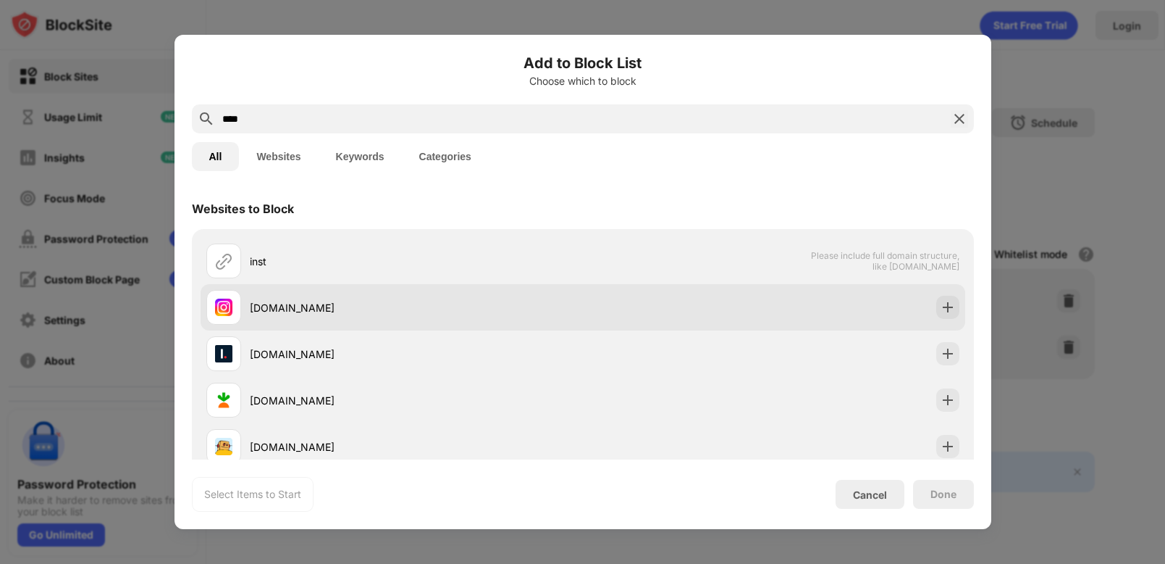  I want to click on img: search-close, so click(960, 119).